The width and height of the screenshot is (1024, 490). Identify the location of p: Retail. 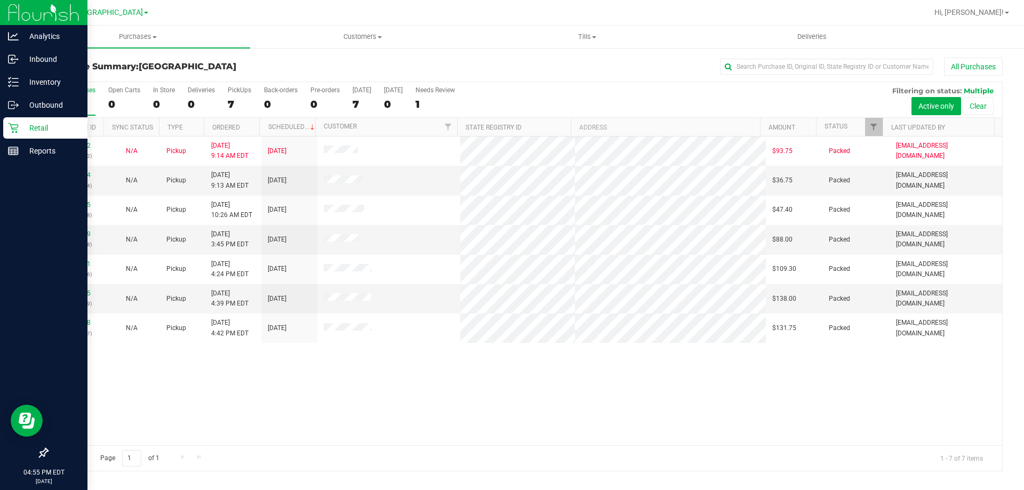
(51, 128).